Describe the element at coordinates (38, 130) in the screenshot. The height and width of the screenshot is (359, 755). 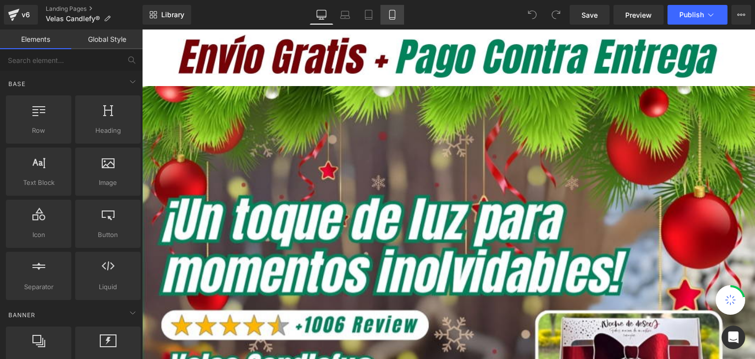
I see `span: Row` at that location.